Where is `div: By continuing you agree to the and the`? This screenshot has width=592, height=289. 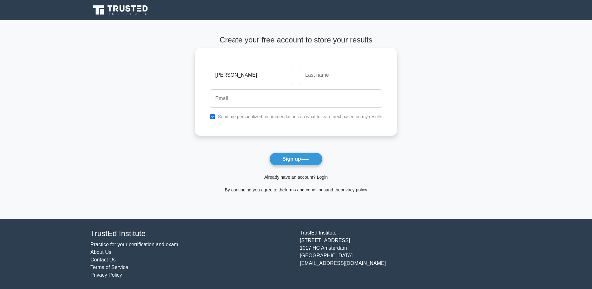 div: By continuing you agree to the and the is located at coordinates (296, 190).